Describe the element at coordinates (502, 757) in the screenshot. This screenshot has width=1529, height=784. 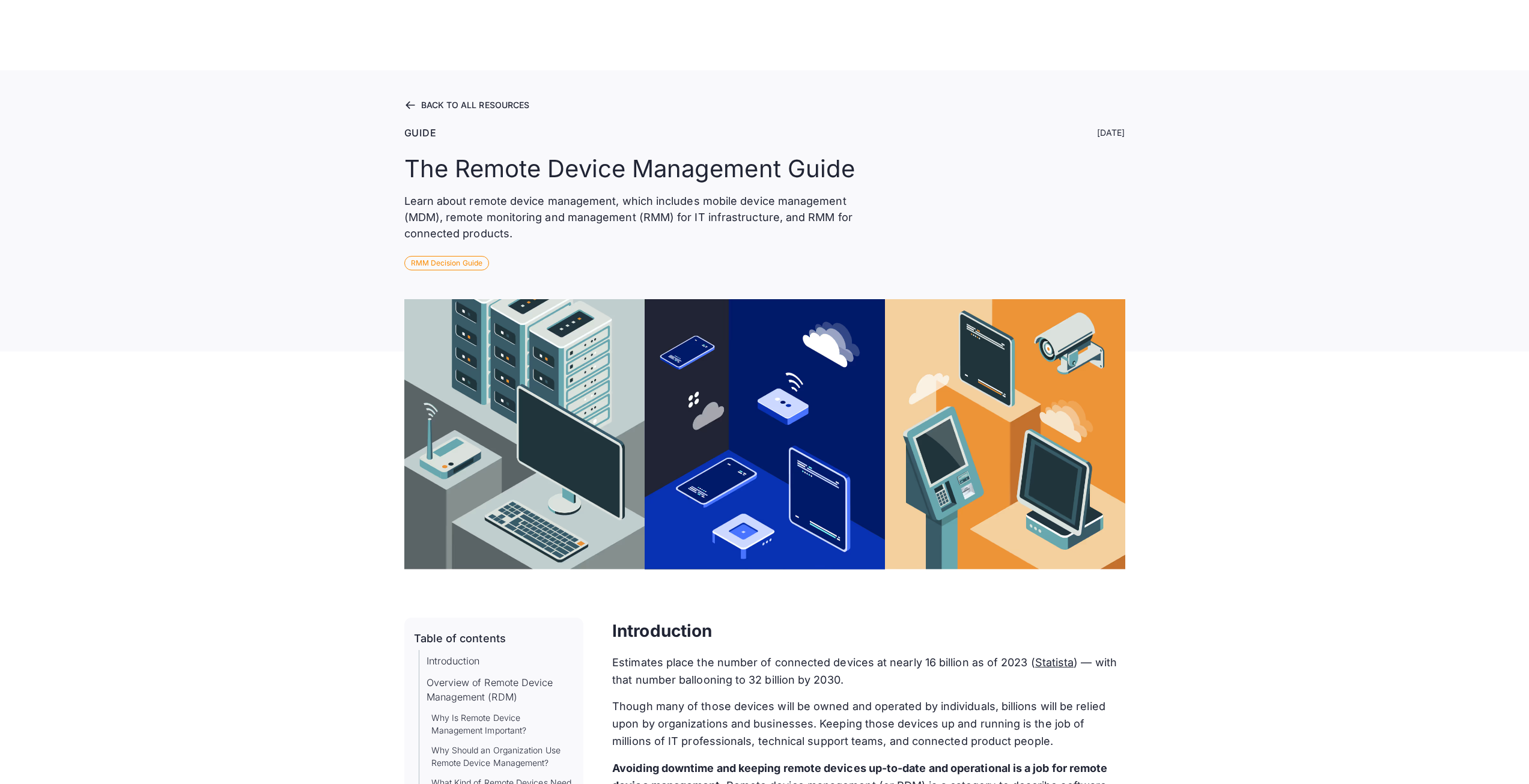
I see `a: Why Should an Organization Use Remote Device Management?` at that location.